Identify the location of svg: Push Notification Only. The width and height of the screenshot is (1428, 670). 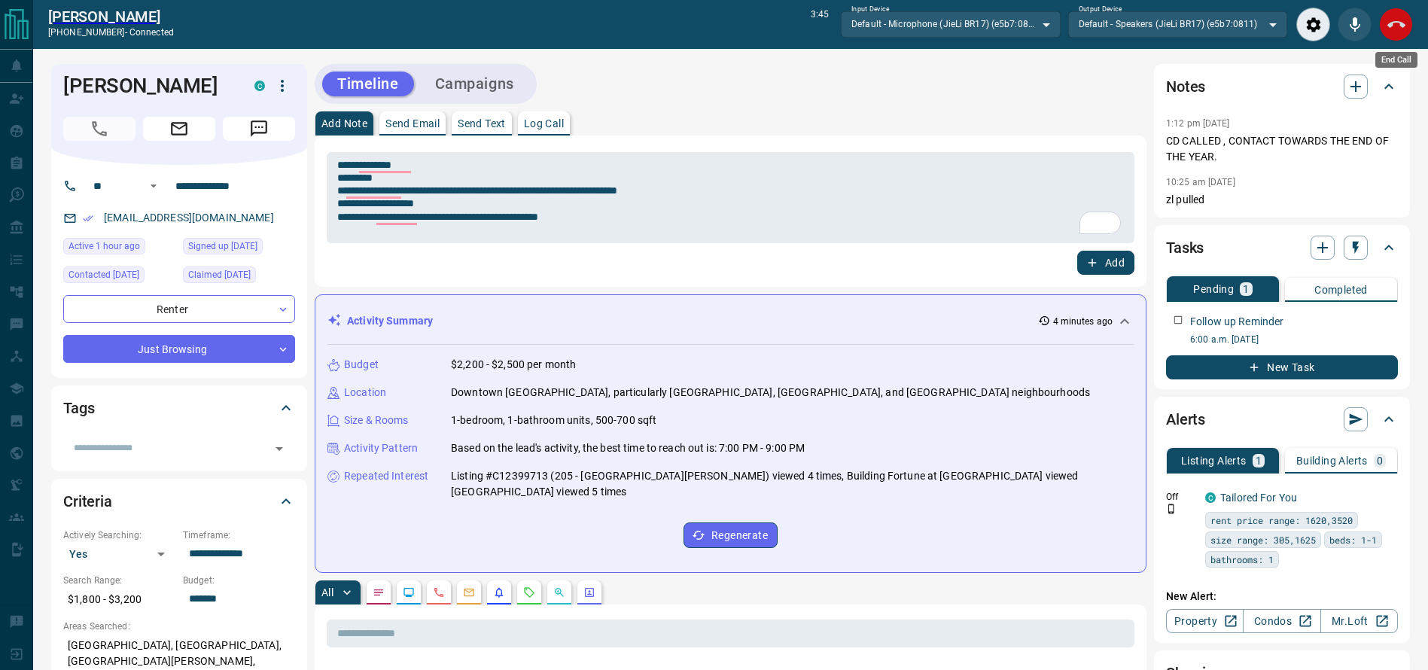
(1171, 509).